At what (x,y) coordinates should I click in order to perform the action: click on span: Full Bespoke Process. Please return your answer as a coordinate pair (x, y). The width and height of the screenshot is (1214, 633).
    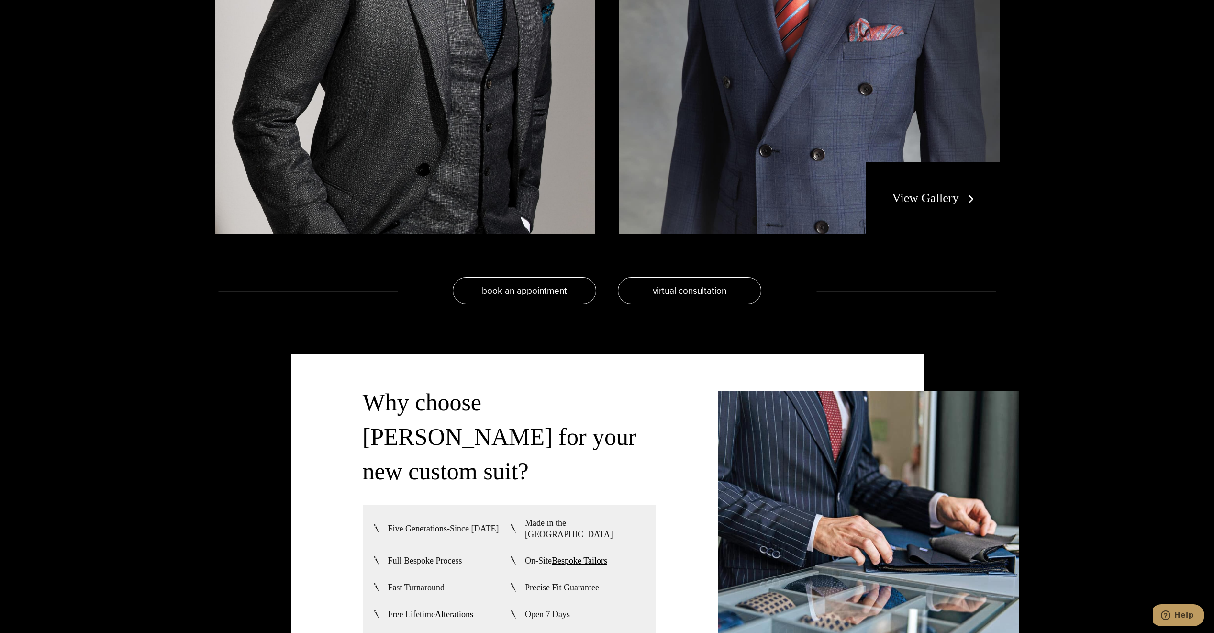
    Looking at the image, I should click on (425, 560).